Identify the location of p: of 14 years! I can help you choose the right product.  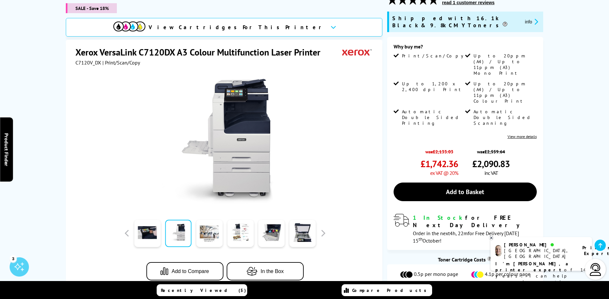
(541, 276).